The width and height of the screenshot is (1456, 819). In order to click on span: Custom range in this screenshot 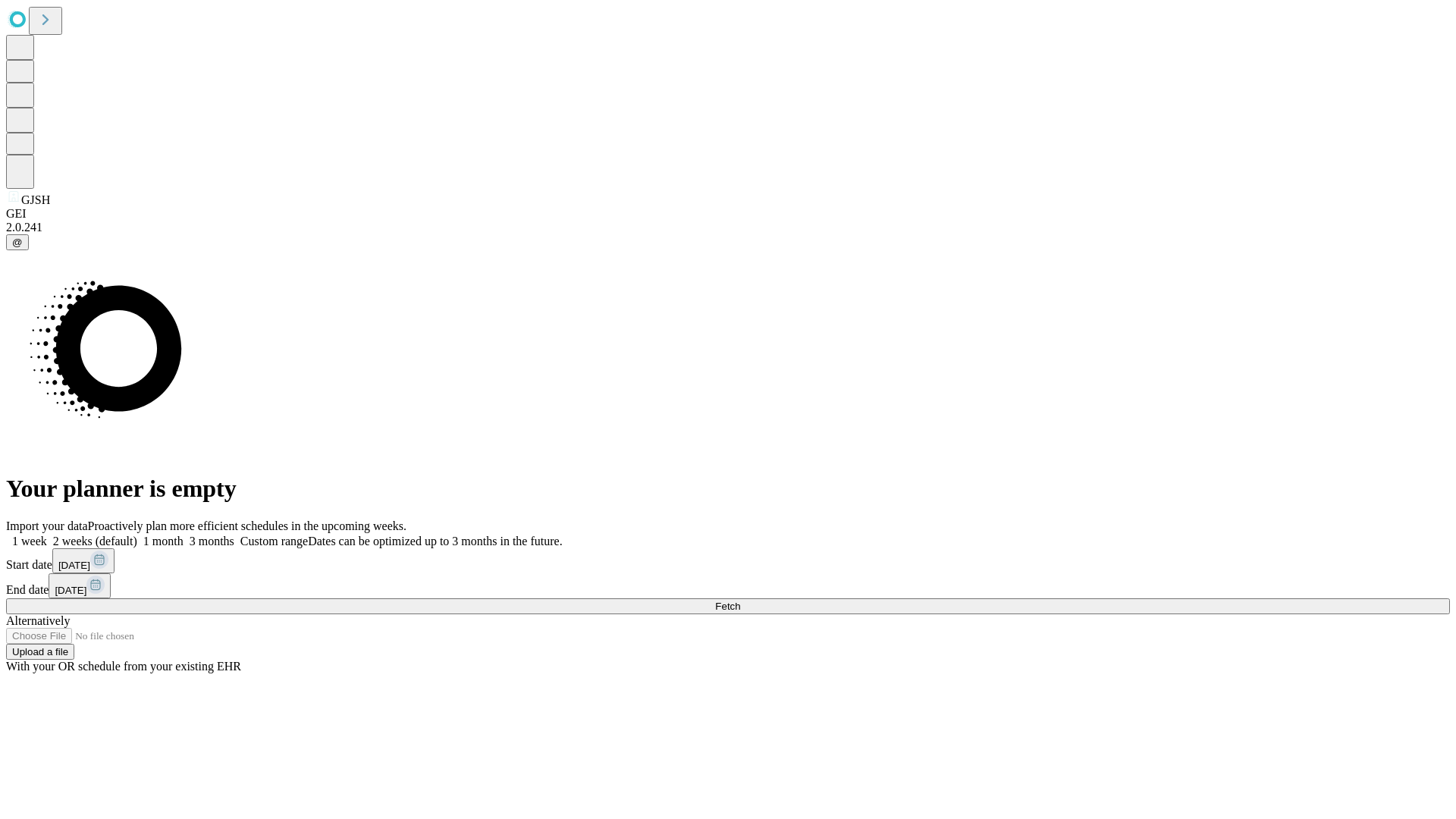, I will do `click(273, 541)`.